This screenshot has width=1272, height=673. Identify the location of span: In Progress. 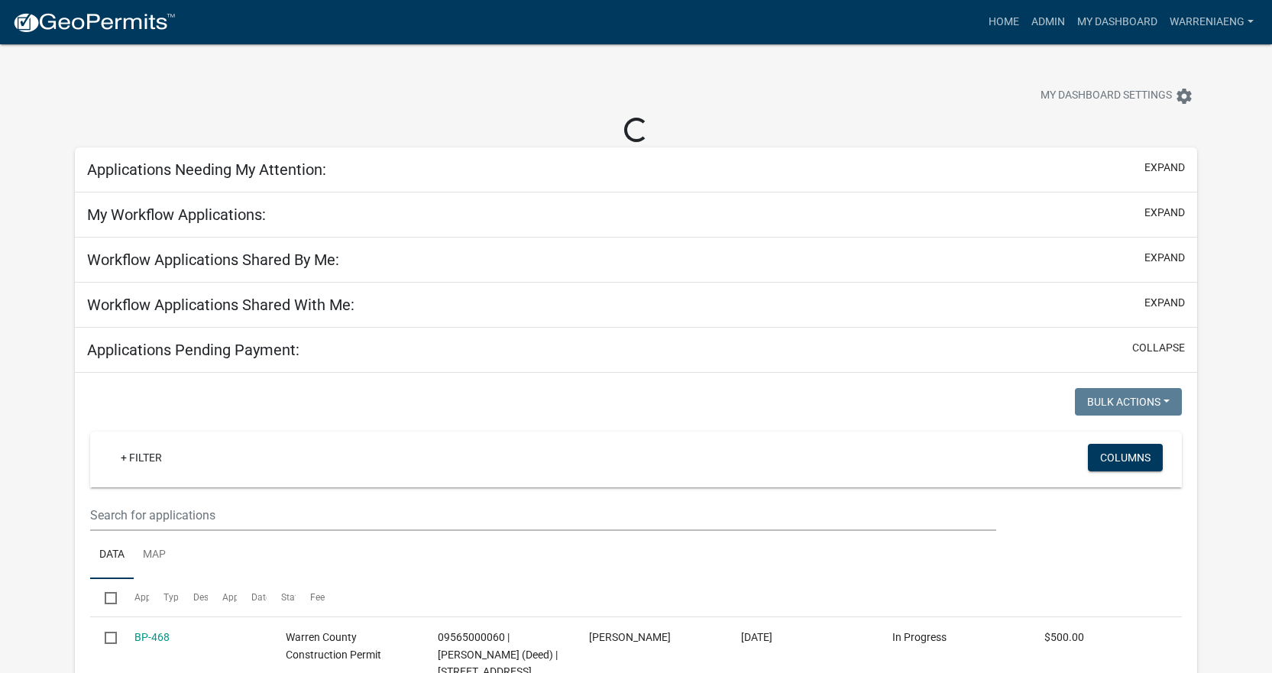
(919, 637).